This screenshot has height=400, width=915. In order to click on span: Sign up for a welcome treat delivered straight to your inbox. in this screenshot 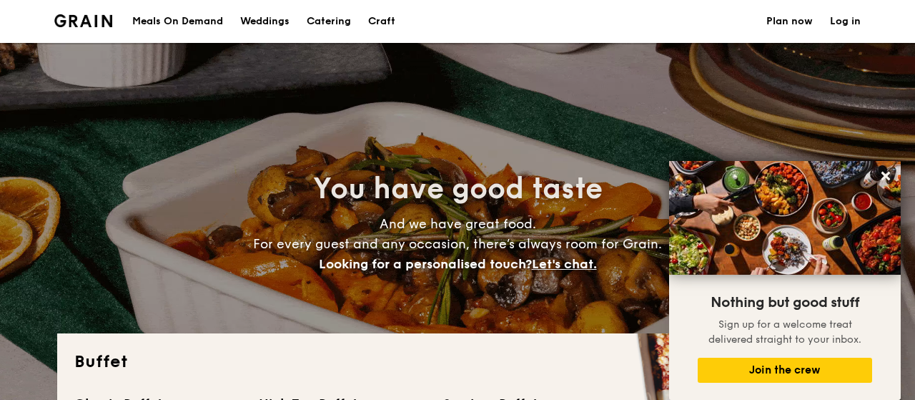, I will do `click(785, 332)`.